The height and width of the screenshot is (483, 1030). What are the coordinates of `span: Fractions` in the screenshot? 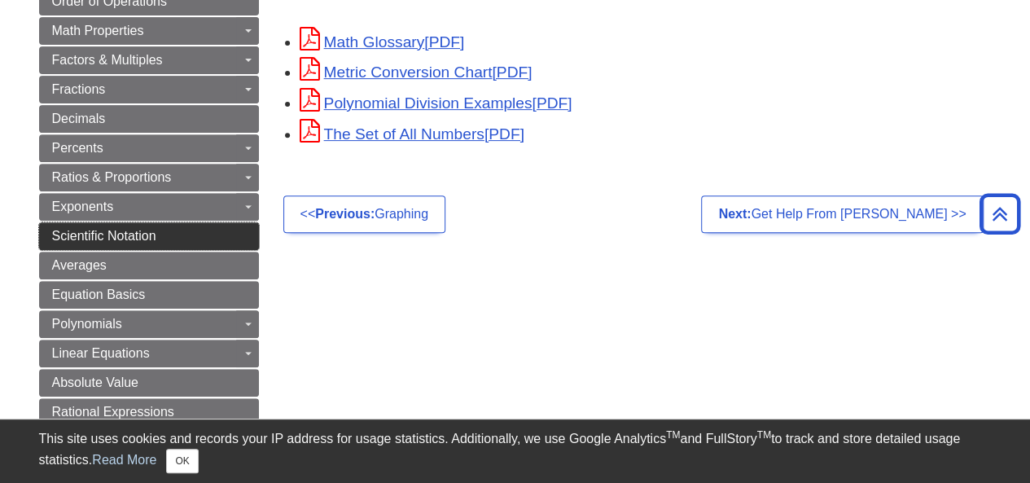 It's located at (79, 89).